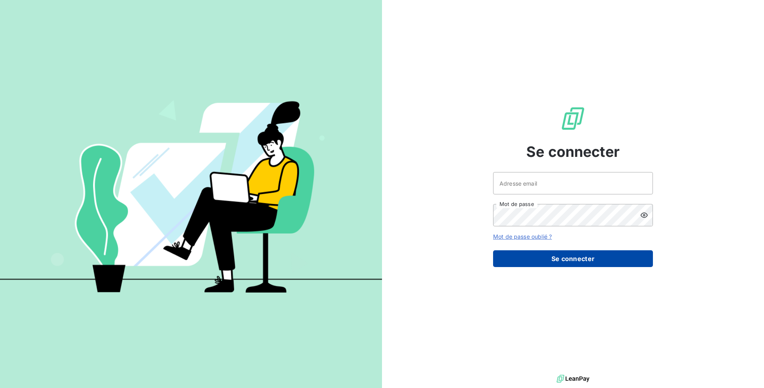 The image size is (764, 388). Describe the element at coordinates (522, 236) in the screenshot. I see `a: Mot de passe oublié ?` at that location.